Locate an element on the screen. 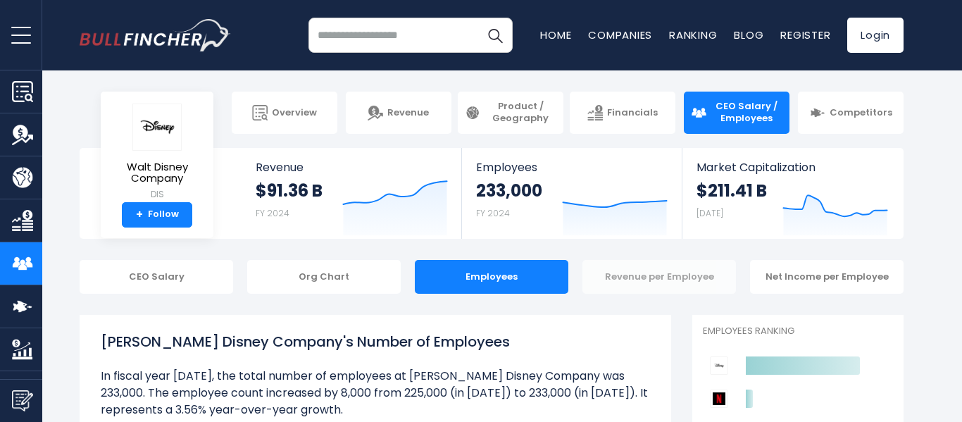  a: +Follow is located at coordinates (157, 215).